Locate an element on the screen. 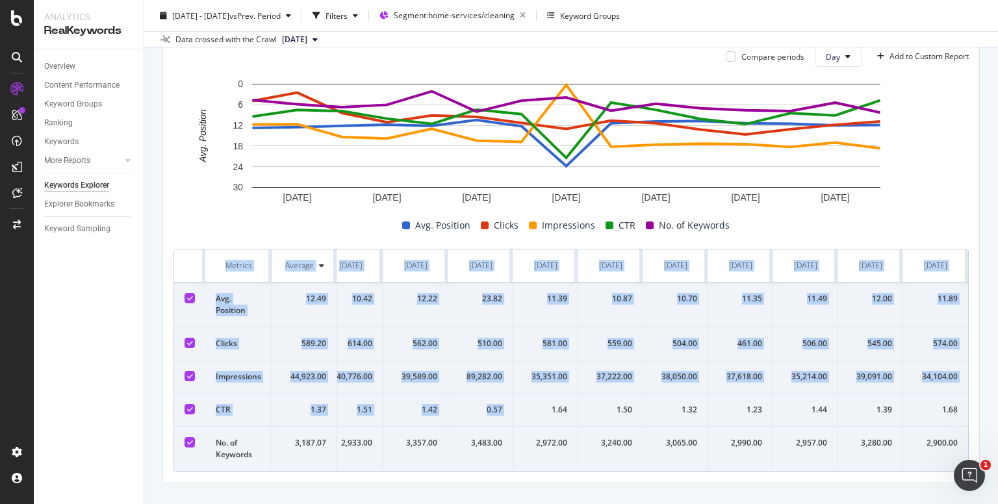  div: 545.00 is located at coordinates (870, 344).